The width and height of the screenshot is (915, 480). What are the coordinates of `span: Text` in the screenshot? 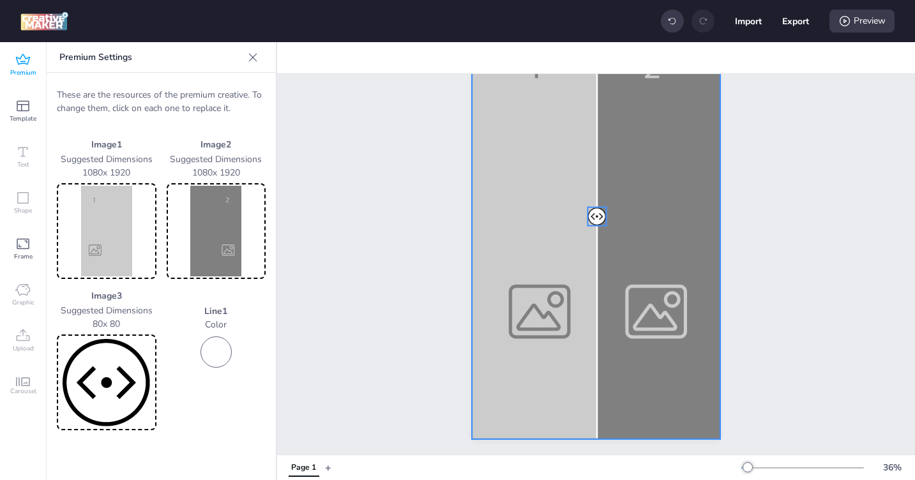 It's located at (23, 165).